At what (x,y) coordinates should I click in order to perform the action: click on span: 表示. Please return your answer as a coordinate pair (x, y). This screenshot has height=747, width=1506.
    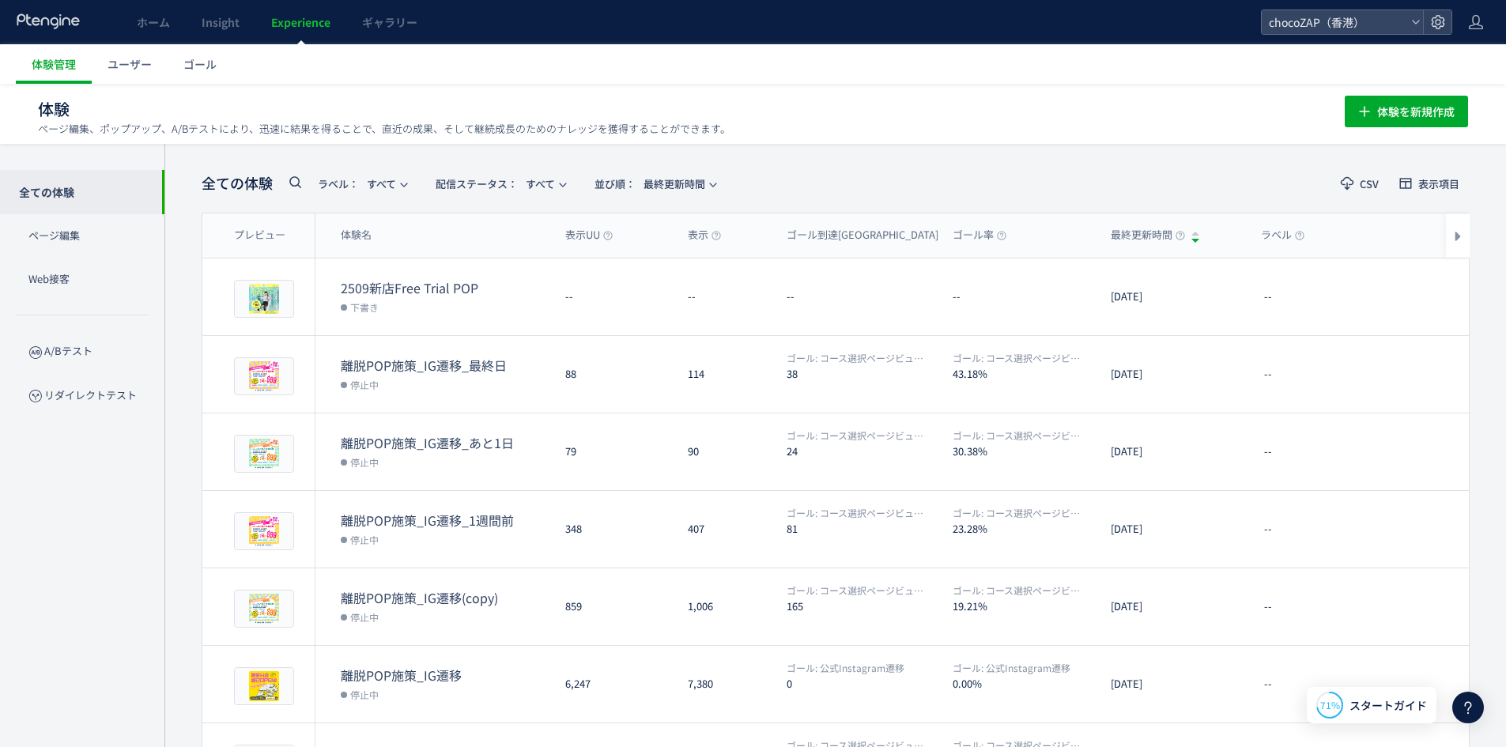
    Looking at the image, I should click on (704, 235).